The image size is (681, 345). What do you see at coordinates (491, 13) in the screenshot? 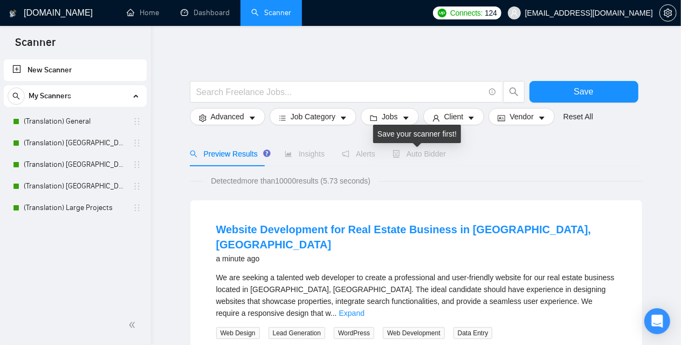
I see `span: 124` at bounding box center [491, 13].